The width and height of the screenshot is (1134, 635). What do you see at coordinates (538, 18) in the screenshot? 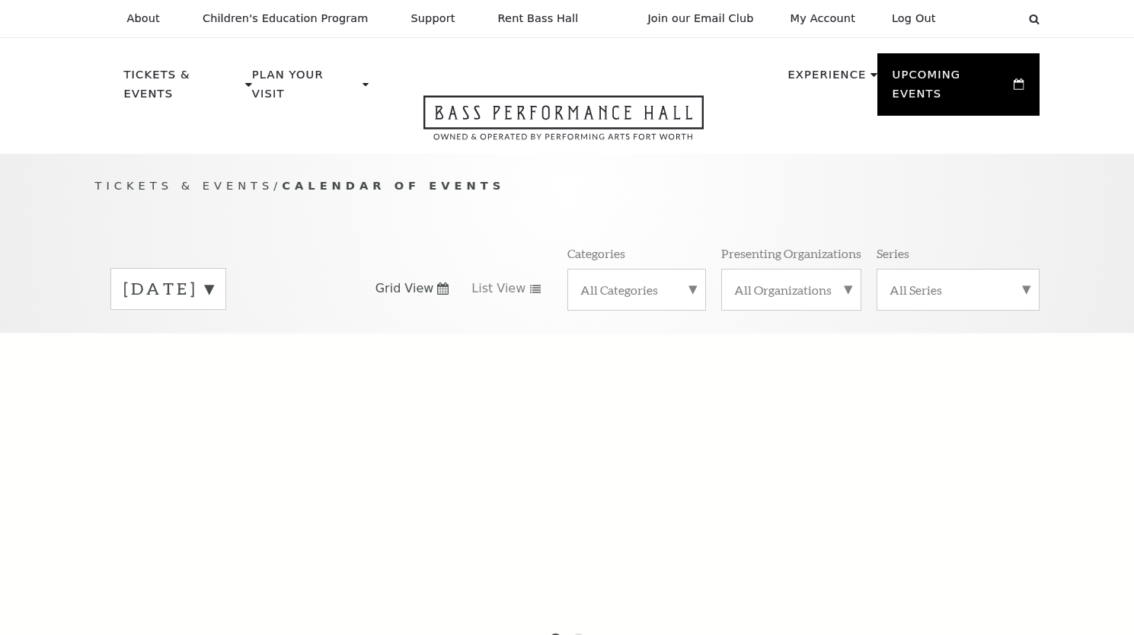
I see `p: Rent Bass Hall` at bounding box center [538, 18].